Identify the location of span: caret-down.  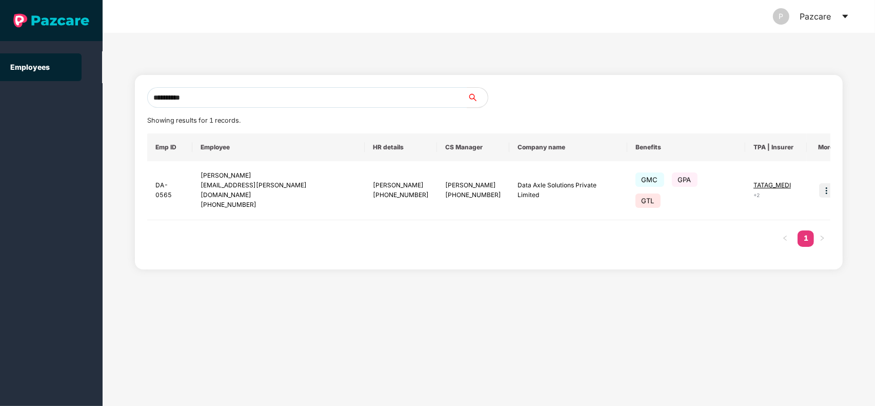
(846, 16).